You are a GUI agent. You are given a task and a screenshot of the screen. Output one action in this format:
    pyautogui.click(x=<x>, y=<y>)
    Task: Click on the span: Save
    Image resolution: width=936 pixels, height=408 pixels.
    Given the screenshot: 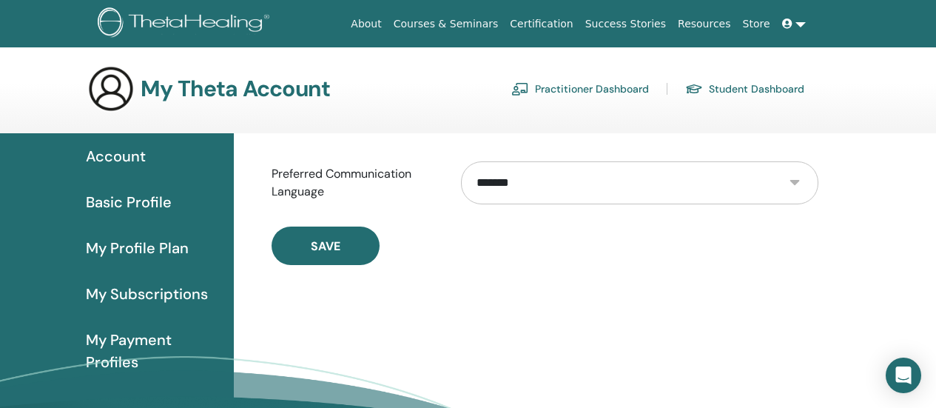 What is the action you would take?
    pyautogui.click(x=326, y=246)
    